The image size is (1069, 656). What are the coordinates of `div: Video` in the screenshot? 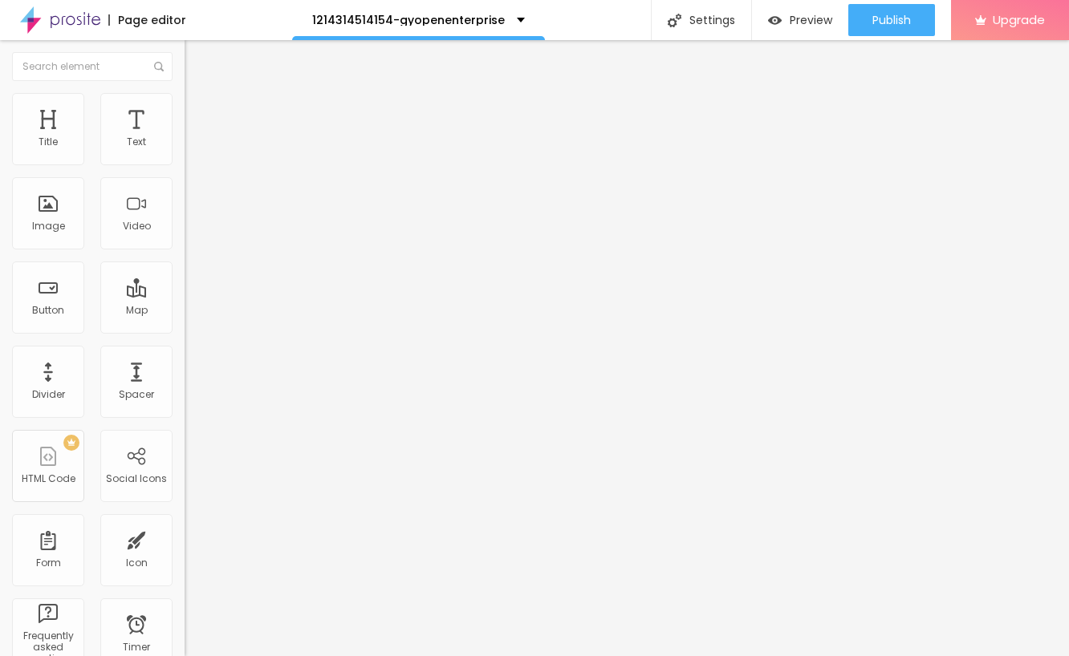 It's located at (136, 226).